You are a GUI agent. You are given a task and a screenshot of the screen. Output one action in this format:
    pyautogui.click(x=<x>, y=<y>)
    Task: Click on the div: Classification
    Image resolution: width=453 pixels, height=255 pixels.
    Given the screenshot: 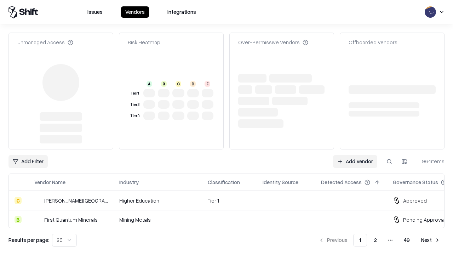 What is the action you would take?
    pyautogui.click(x=224, y=182)
    